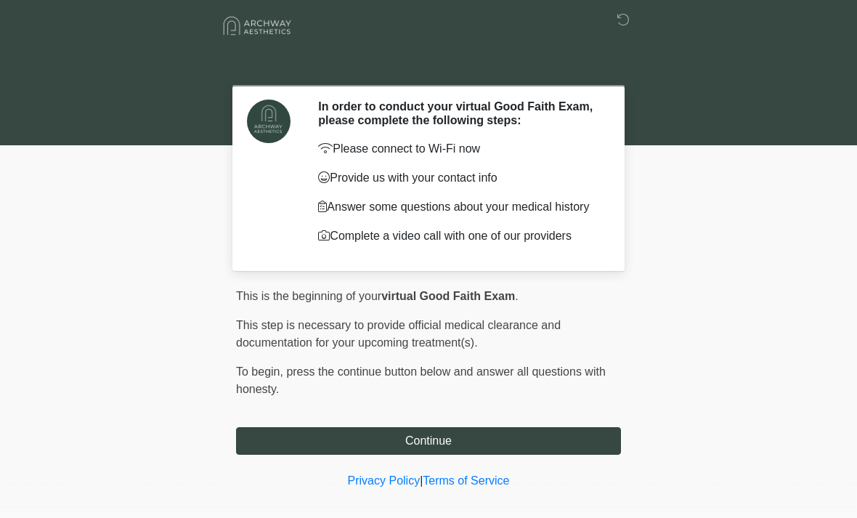 The image size is (857, 518). I want to click on span: press the continue button below and answer all questions with honesty., so click(421, 380).